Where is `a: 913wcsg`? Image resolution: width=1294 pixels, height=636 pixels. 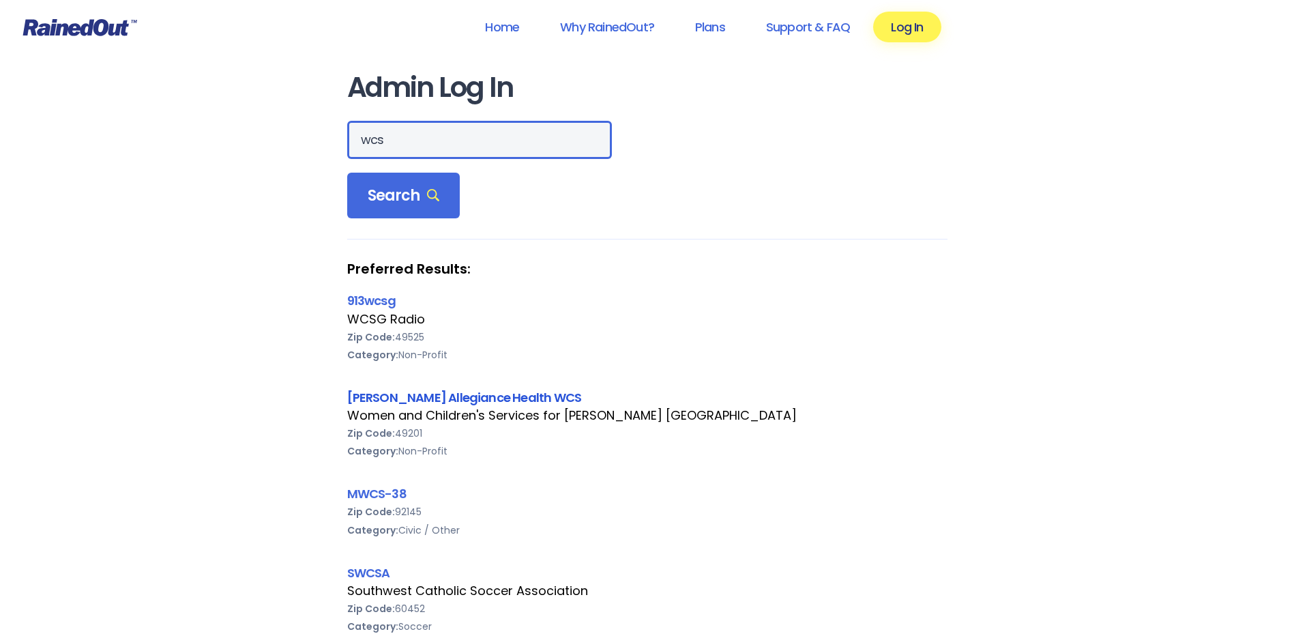
a: 913wcsg is located at coordinates (371, 300).